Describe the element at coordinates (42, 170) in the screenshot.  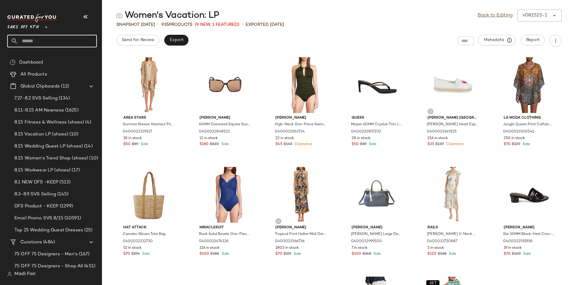
I see `span: 8.15 Workwear LP (shoes)` at that location.